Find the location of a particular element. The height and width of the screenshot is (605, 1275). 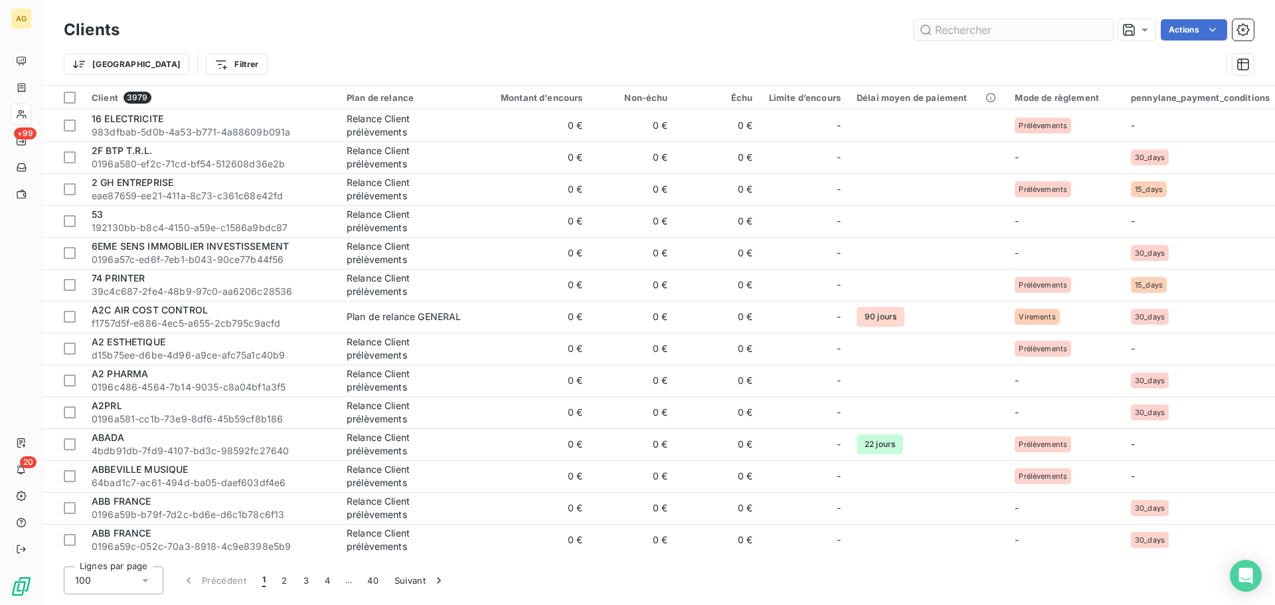

span: ABBEVILLE MUSIQUE is located at coordinates (140, 469).